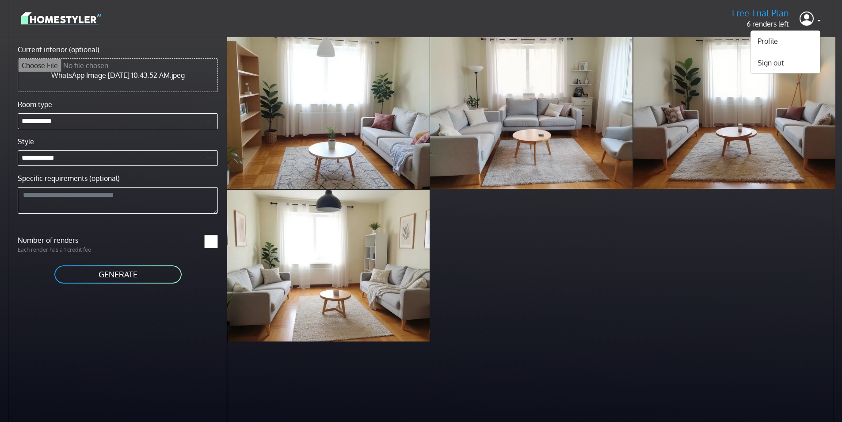  Describe the element at coordinates (65, 249) in the screenshot. I see `p: Each render has a 1 credit fee` at that location.